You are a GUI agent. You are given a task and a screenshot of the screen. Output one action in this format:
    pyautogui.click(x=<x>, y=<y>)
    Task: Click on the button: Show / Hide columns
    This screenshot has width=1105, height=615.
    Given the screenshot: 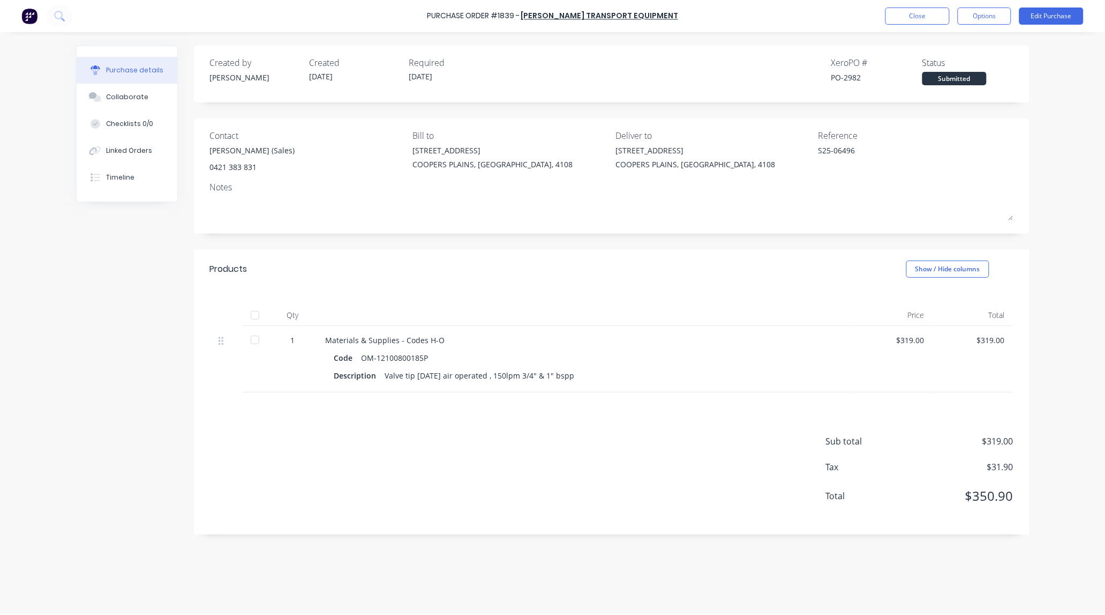 What is the action you would take?
    pyautogui.click(x=948, y=269)
    